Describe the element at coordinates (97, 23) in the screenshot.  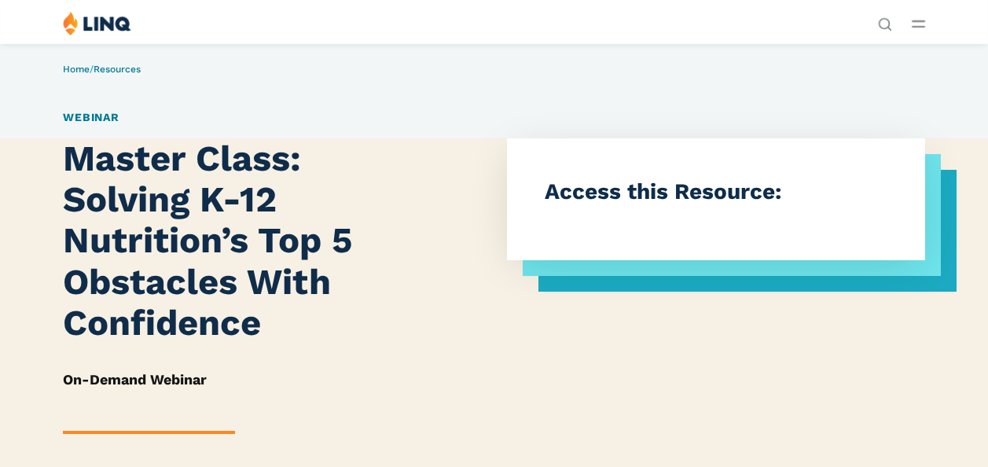
I see `img: LINQ | K‑12 Software` at that location.